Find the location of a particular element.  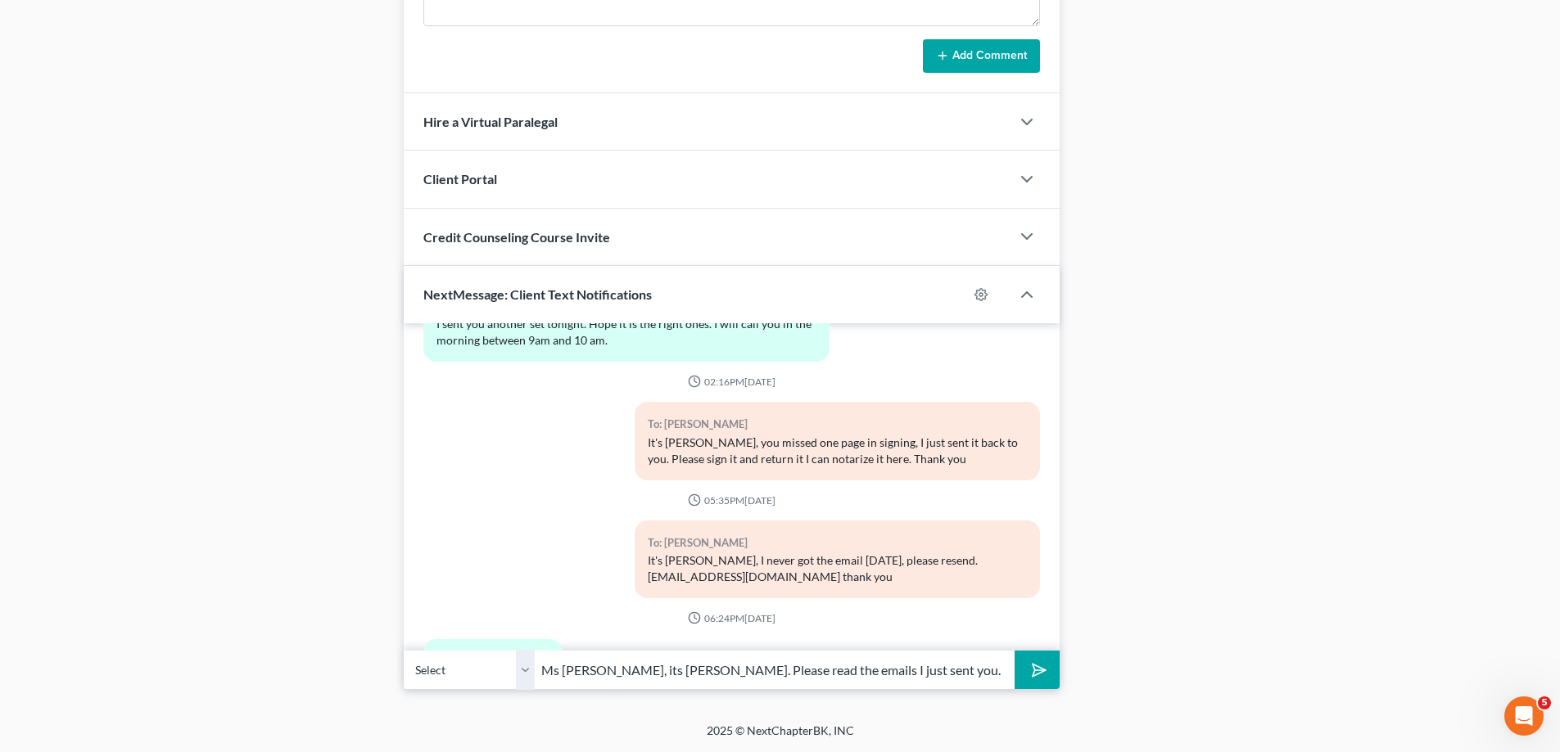

span: 5 is located at coordinates (1544, 703).